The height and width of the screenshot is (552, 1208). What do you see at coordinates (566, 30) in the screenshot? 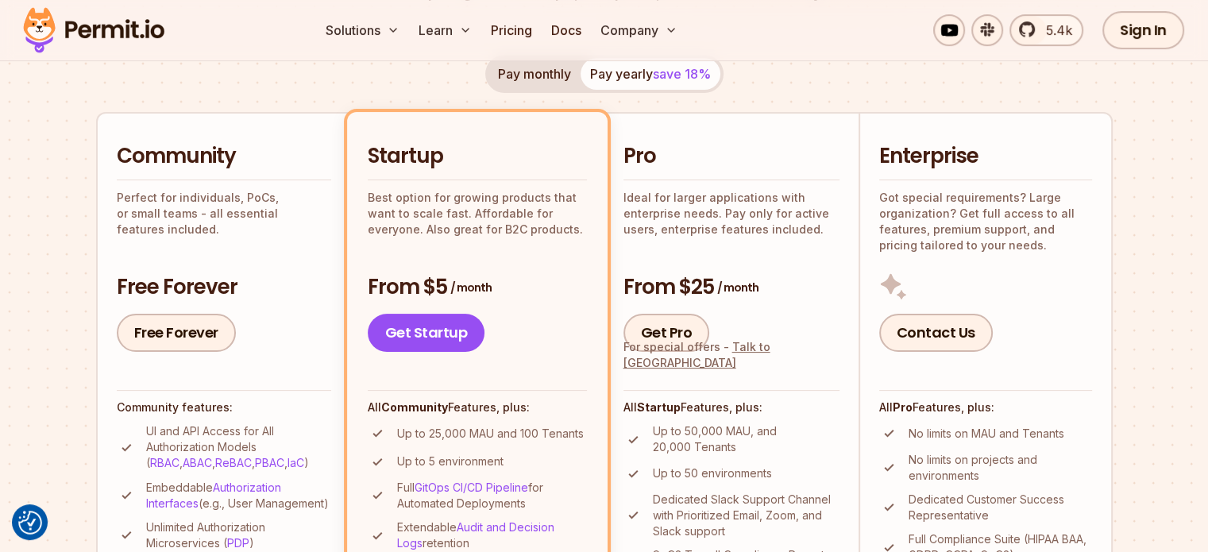
I see `a: Docs` at bounding box center [566, 30].